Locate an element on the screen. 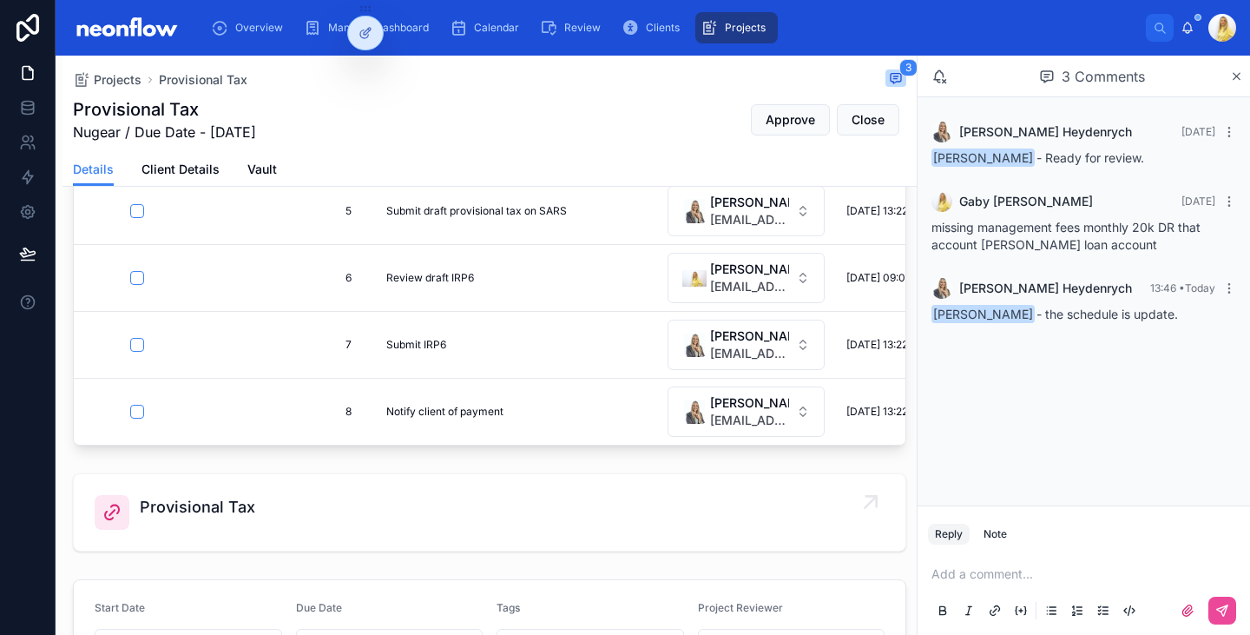 Image resolution: width=1250 pixels, height=635 pixels. span: 8 is located at coordinates (304, 412).